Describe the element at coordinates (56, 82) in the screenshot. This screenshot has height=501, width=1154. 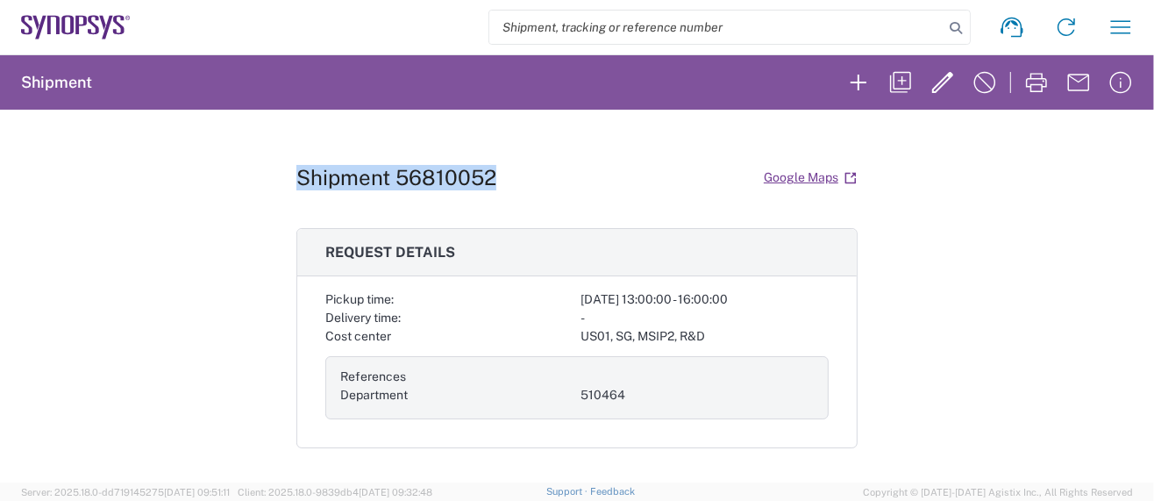
I see `h2: Shipment` at that location.